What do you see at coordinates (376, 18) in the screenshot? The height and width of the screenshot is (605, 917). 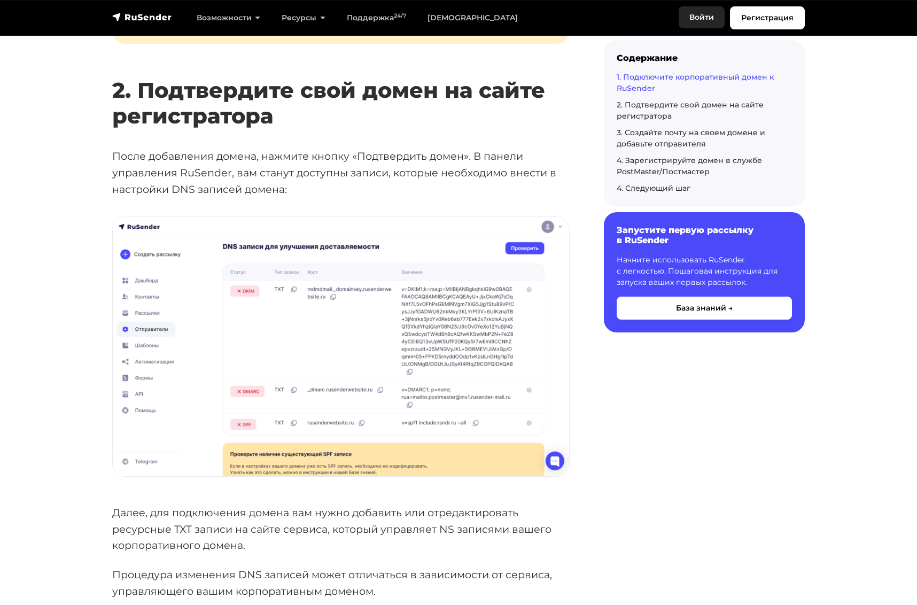 I see `a: Поддержка24/7` at bounding box center [376, 18].